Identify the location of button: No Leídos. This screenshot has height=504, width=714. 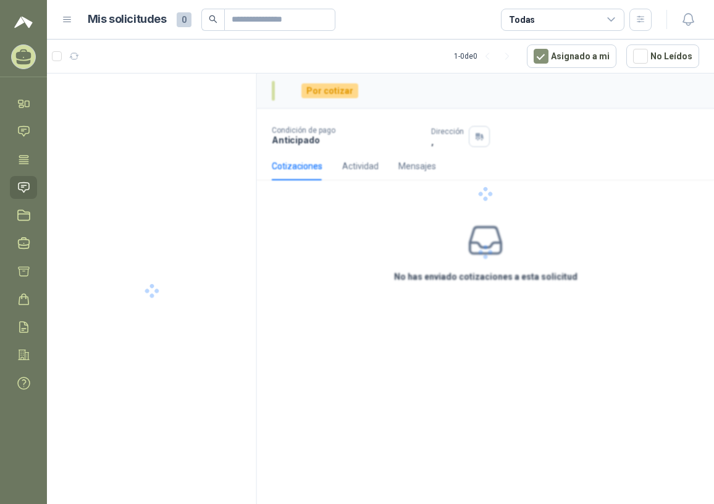
(663, 56).